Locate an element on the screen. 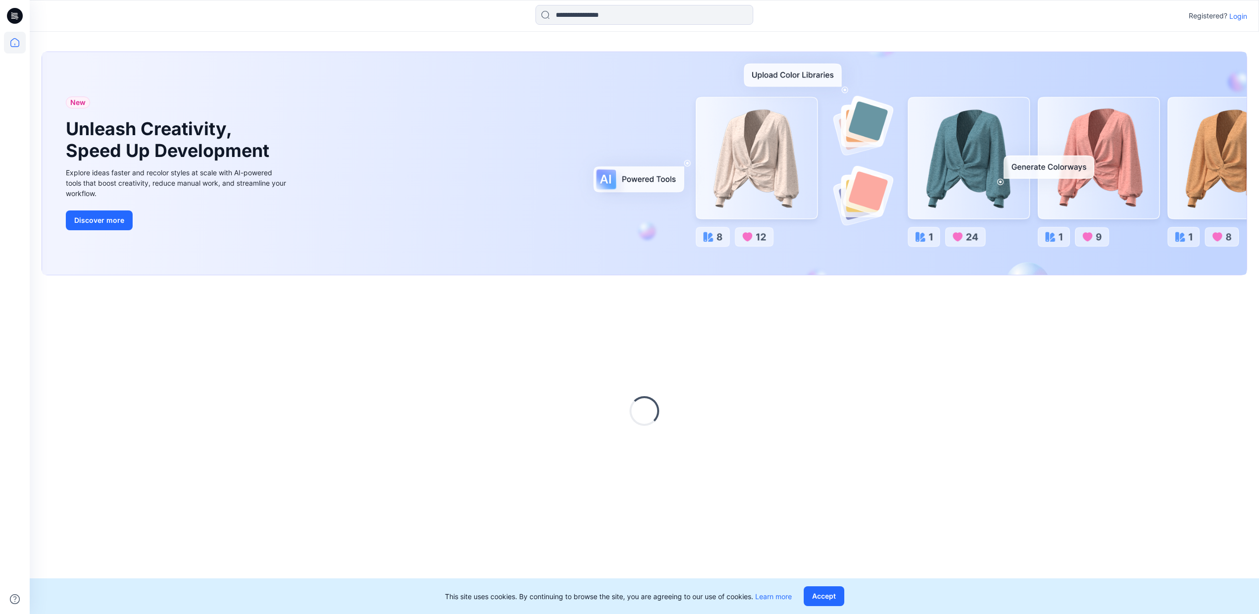  button: Discover more is located at coordinates (99, 220).